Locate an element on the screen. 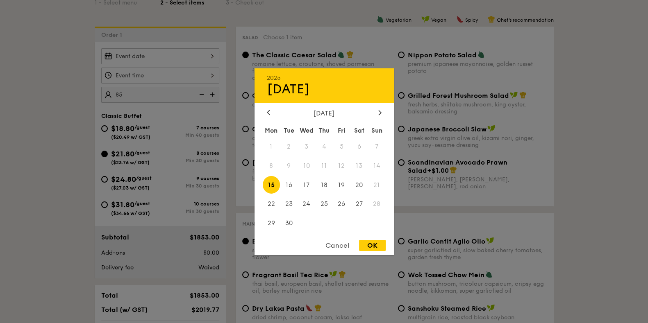 The width and height of the screenshot is (648, 323). span: 29 is located at coordinates (271, 223).